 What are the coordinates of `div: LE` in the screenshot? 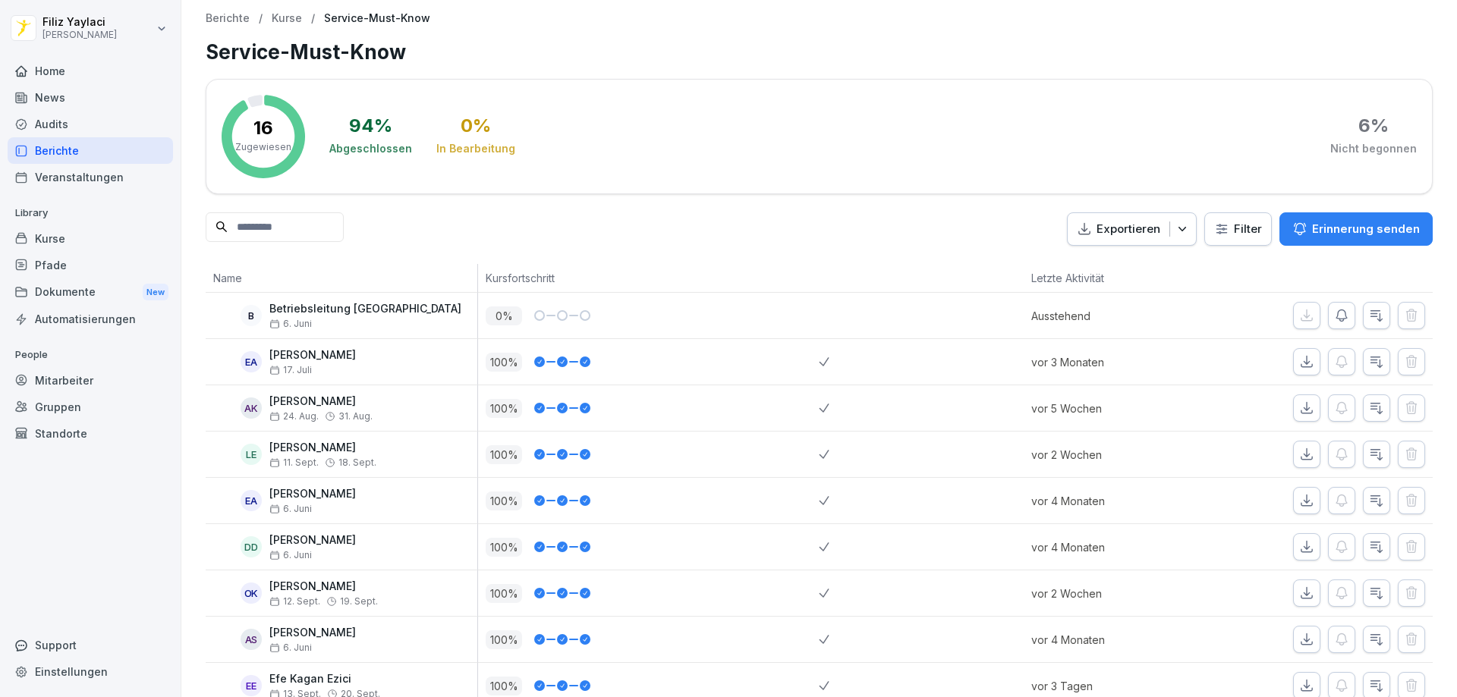 It's located at (251, 455).